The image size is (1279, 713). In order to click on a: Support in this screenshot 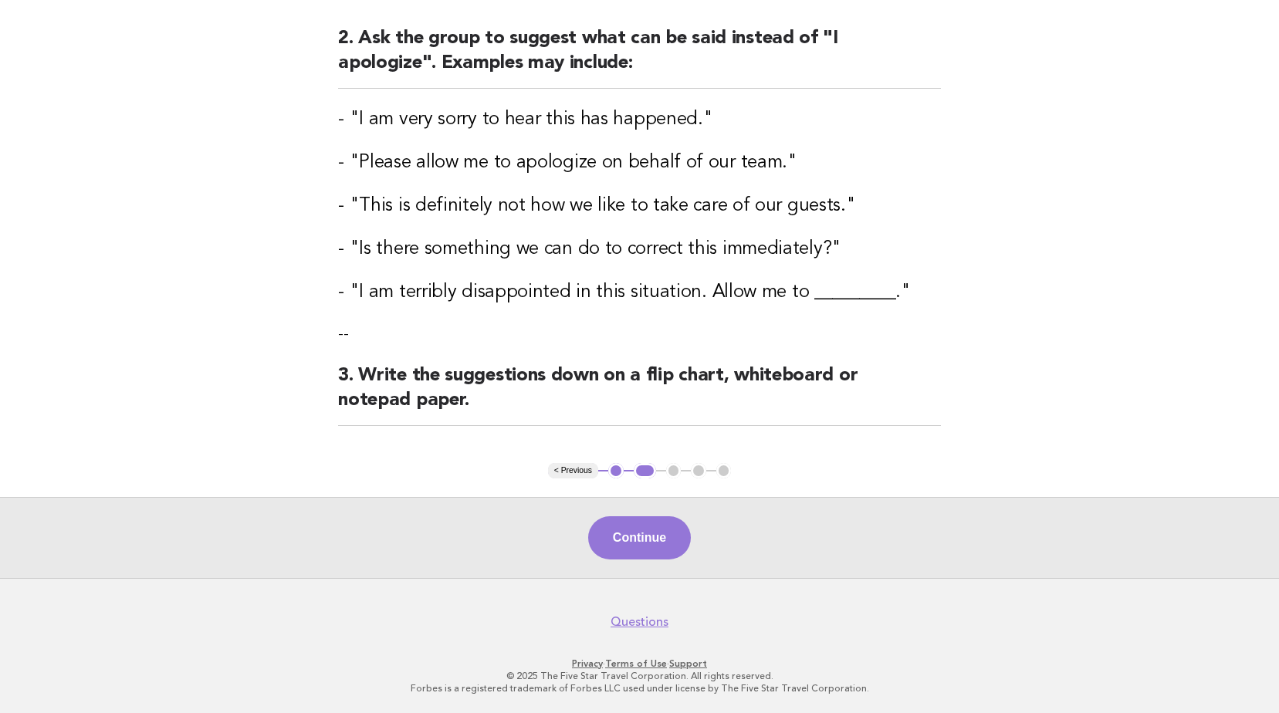, I will do `click(688, 664)`.